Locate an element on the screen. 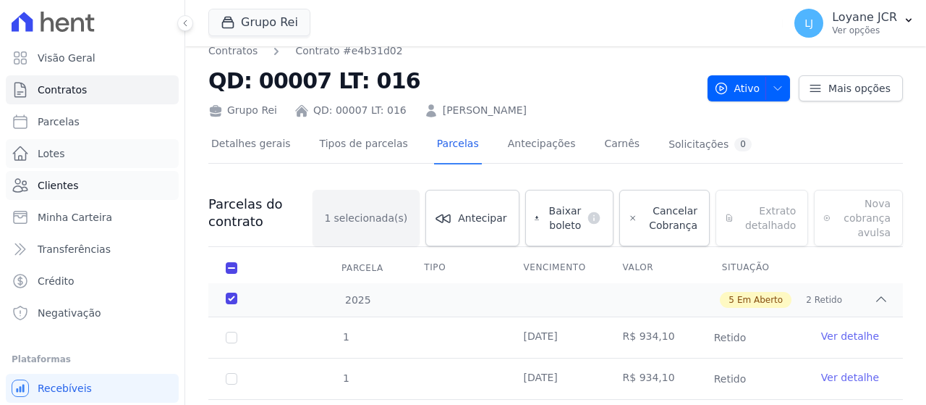  p: Ver opções is located at coordinates (865, 30).